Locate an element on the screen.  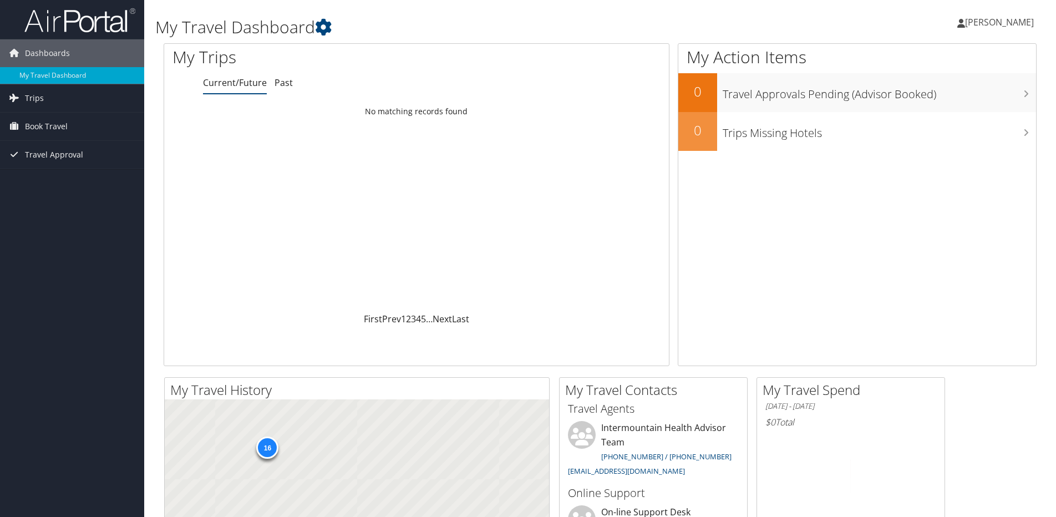
a: Next is located at coordinates (442, 319).